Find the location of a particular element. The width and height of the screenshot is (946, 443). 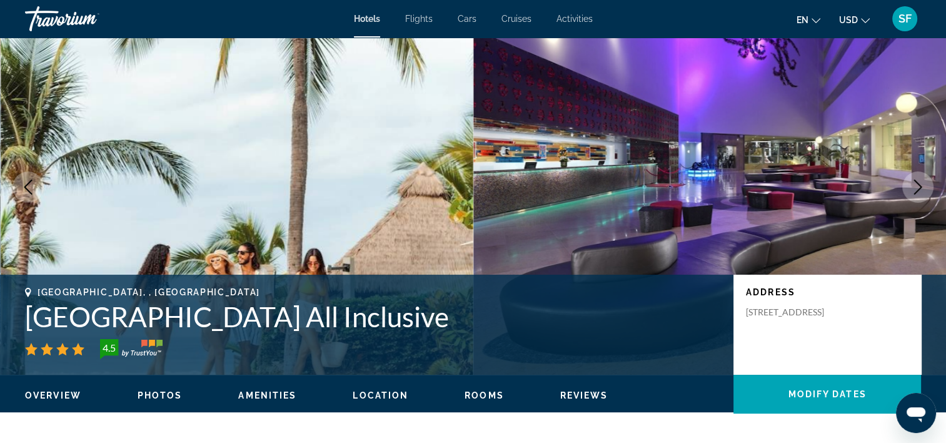

button: Change currency is located at coordinates (855, 19).